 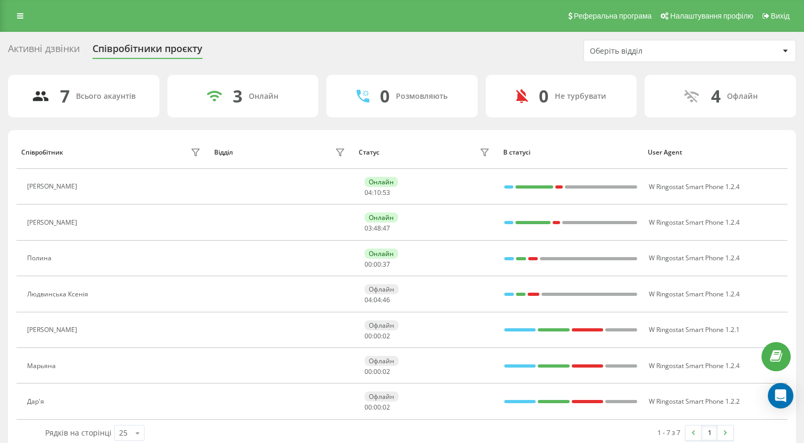 What do you see at coordinates (781, 396) in the screenshot?
I see `div: Open Intercom Messenger` at bounding box center [781, 396].